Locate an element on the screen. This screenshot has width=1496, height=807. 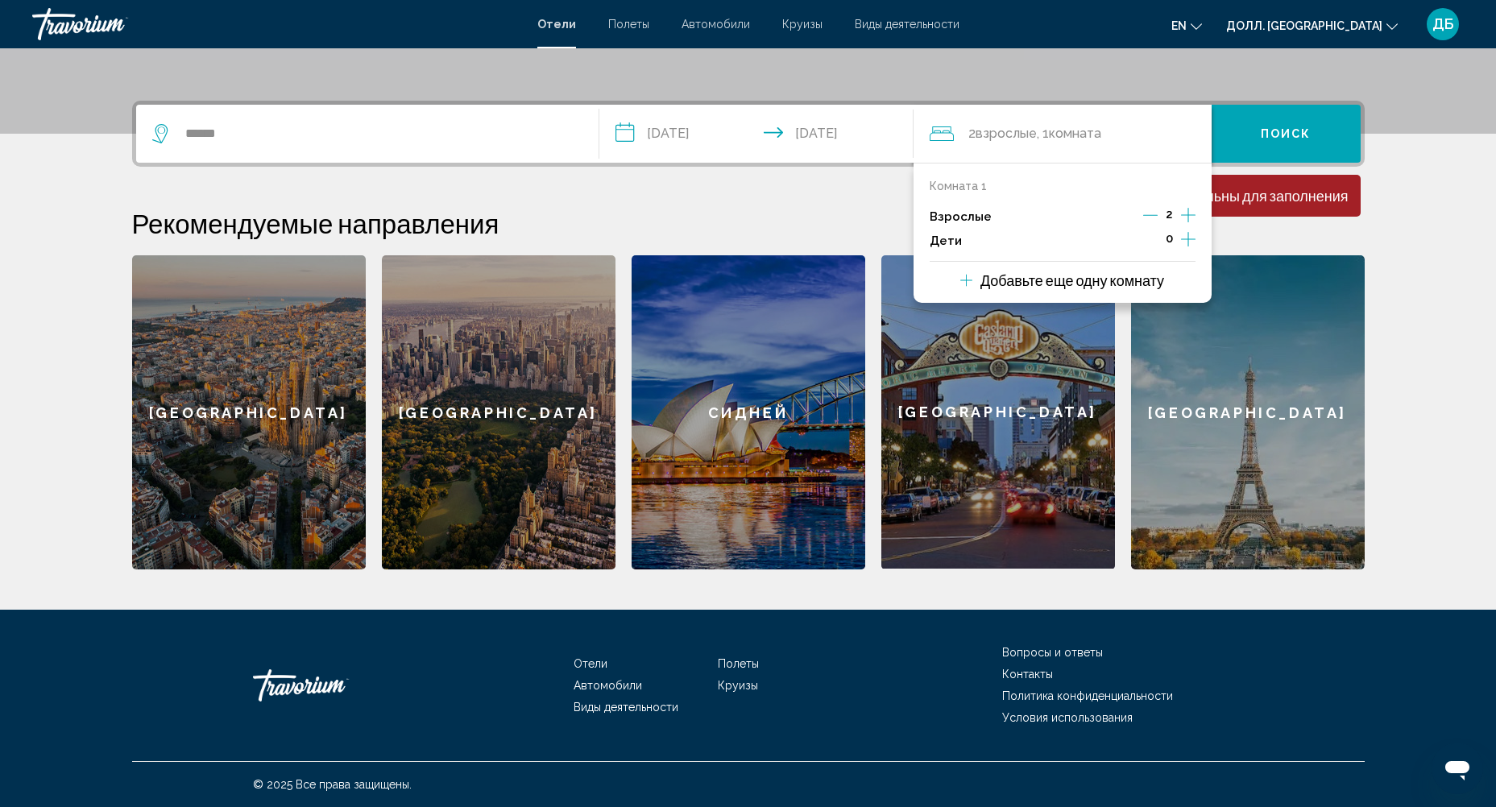
ya-tr-span: ДБ is located at coordinates (1442, 23).